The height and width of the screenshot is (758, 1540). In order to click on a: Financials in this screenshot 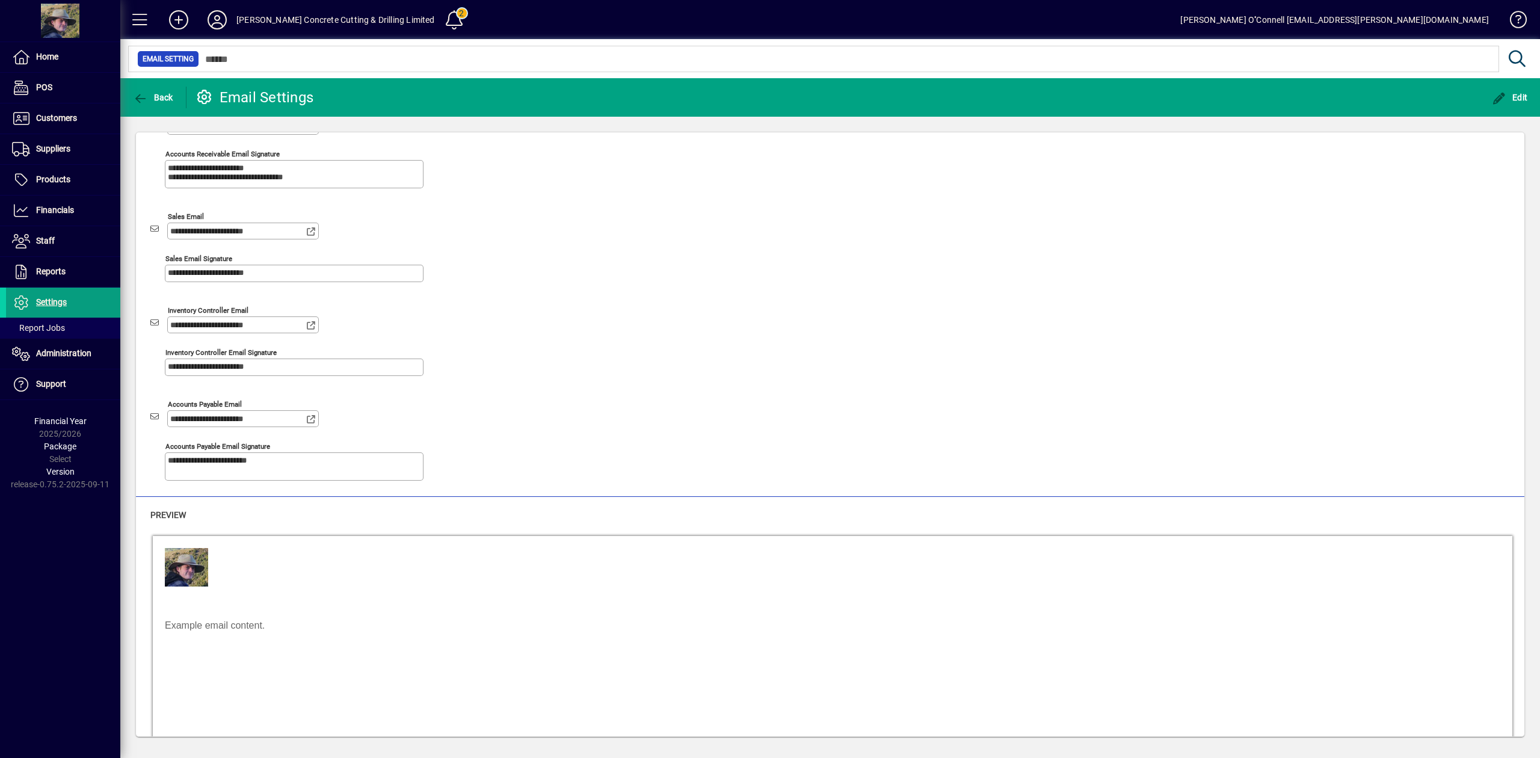, I will do `click(63, 211)`.